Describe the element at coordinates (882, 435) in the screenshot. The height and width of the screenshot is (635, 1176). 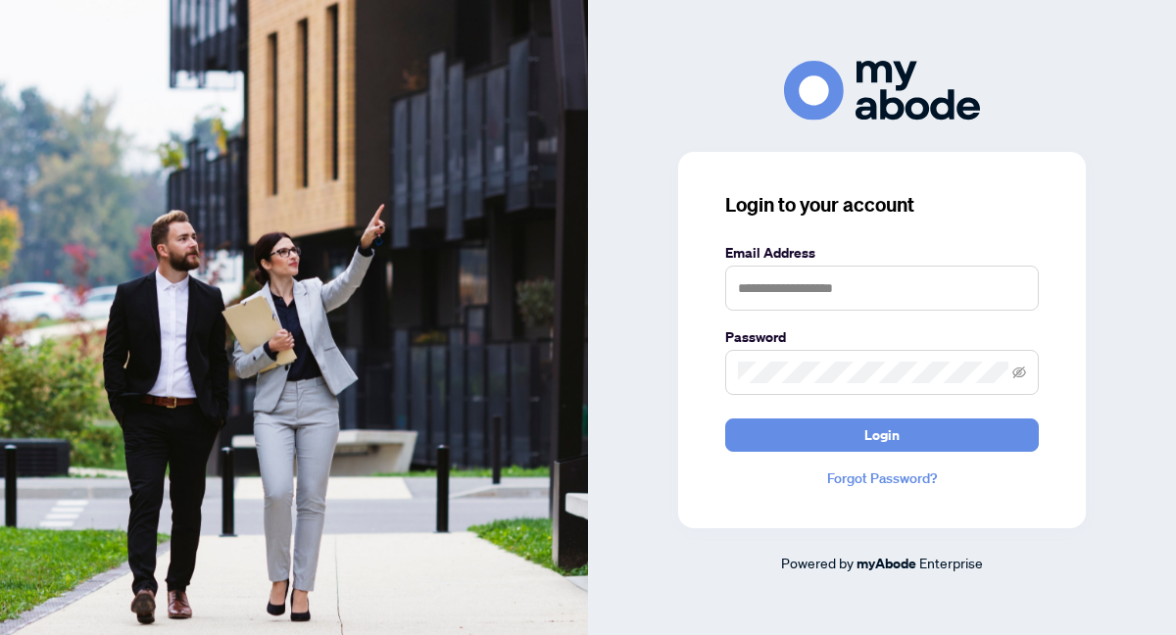
I see `span: Login` at that location.